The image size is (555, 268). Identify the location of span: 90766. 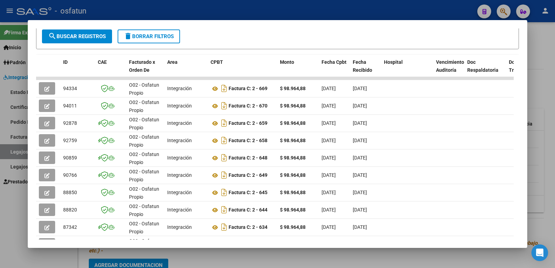
(70, 175).